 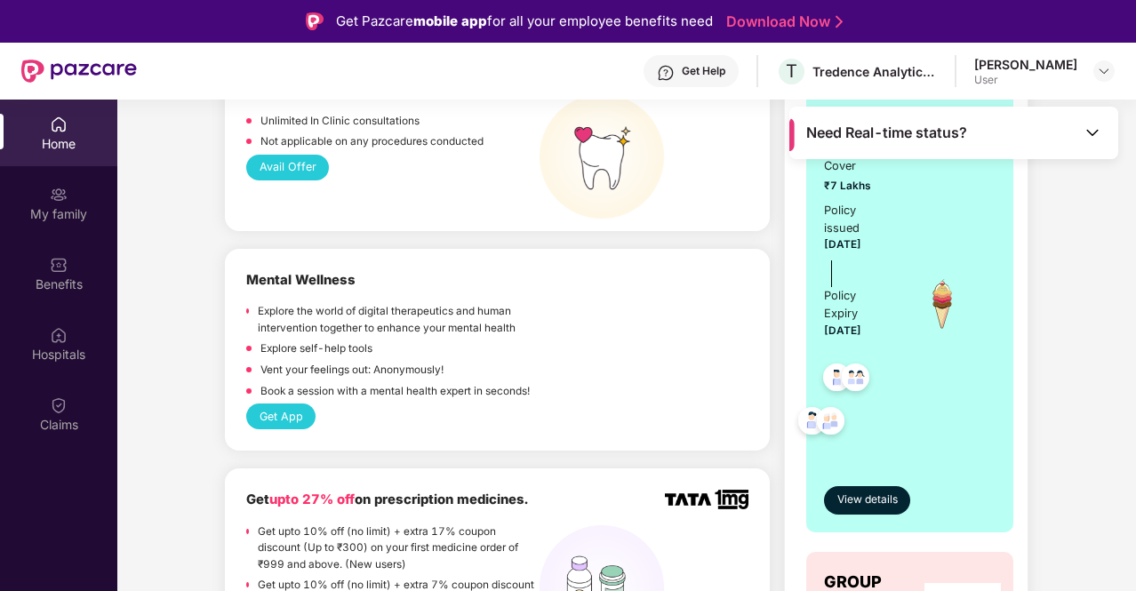 What do you see at coordinates (316, 348) in the screenshot?
I see `p: Explore self-help tools` at bounding box center [316, 348].